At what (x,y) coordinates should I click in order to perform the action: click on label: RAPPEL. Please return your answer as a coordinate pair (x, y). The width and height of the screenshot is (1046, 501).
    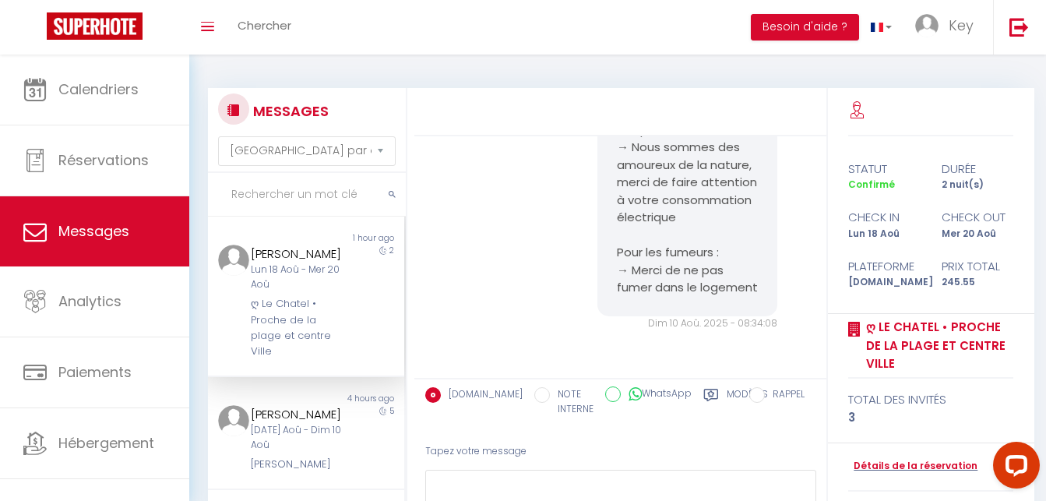
    Looking at the image, I should click on (784, 396).